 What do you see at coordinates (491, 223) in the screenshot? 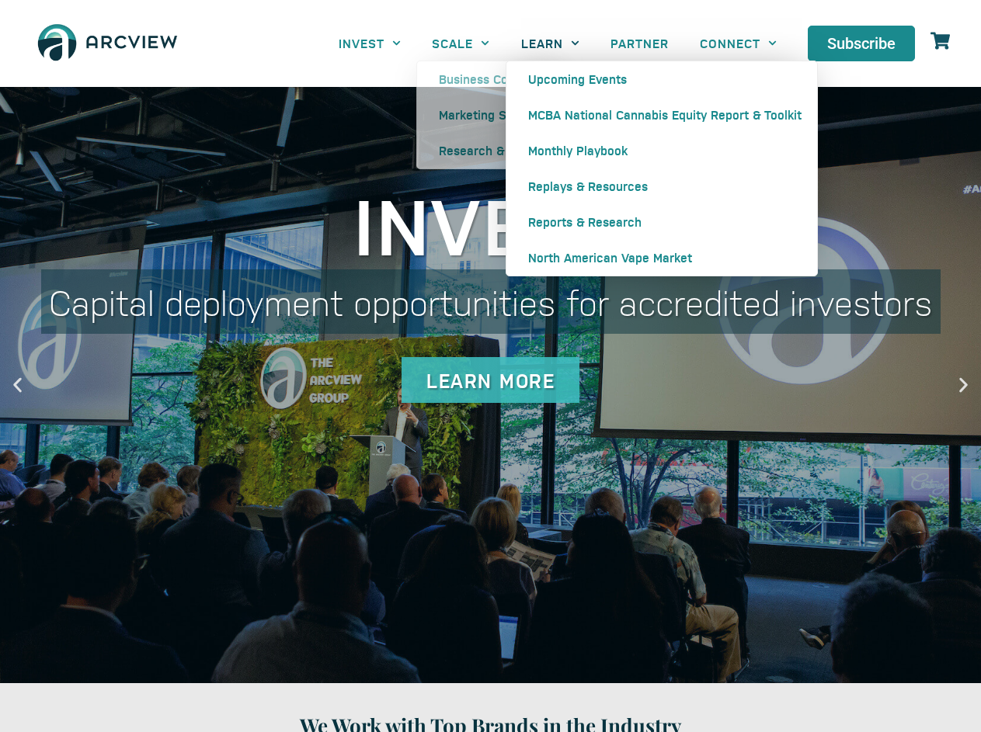
I see `div: Invest` at bounding box center [491, 223].